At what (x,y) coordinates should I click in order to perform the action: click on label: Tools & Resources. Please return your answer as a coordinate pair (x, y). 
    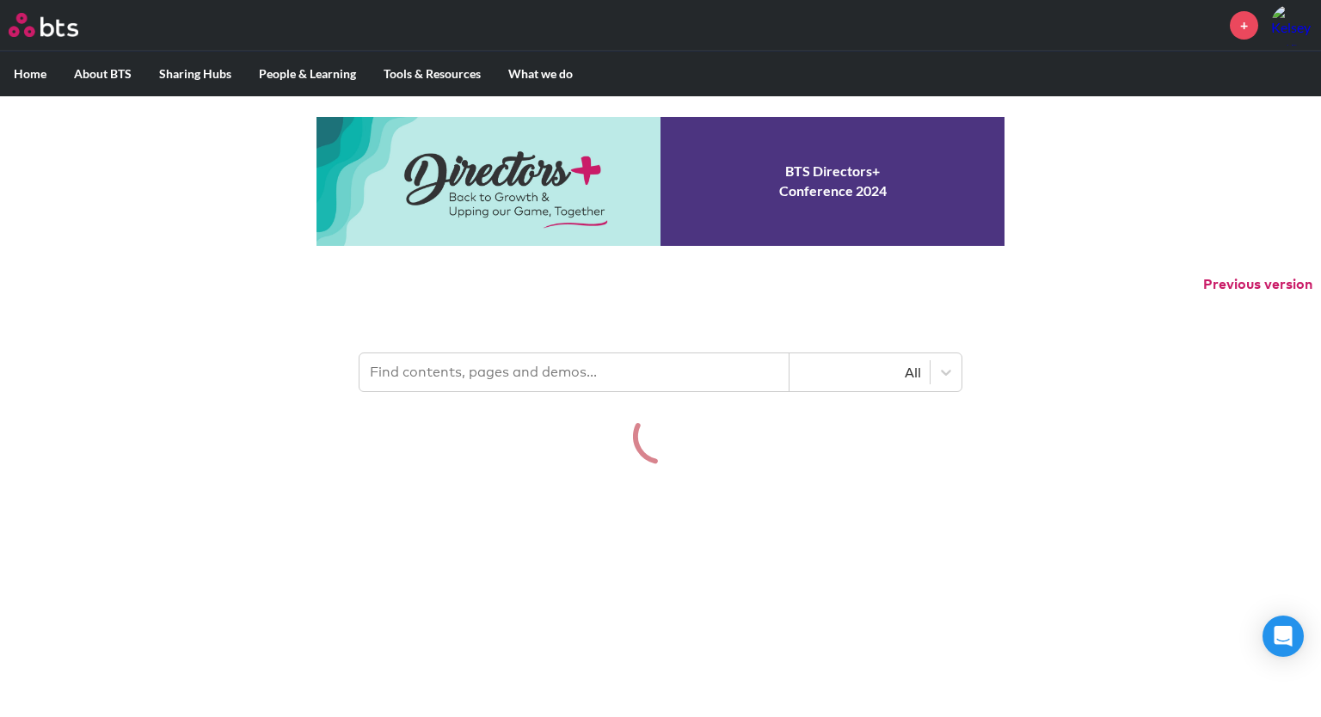
    Looking at the image, I should click on (432, 74).